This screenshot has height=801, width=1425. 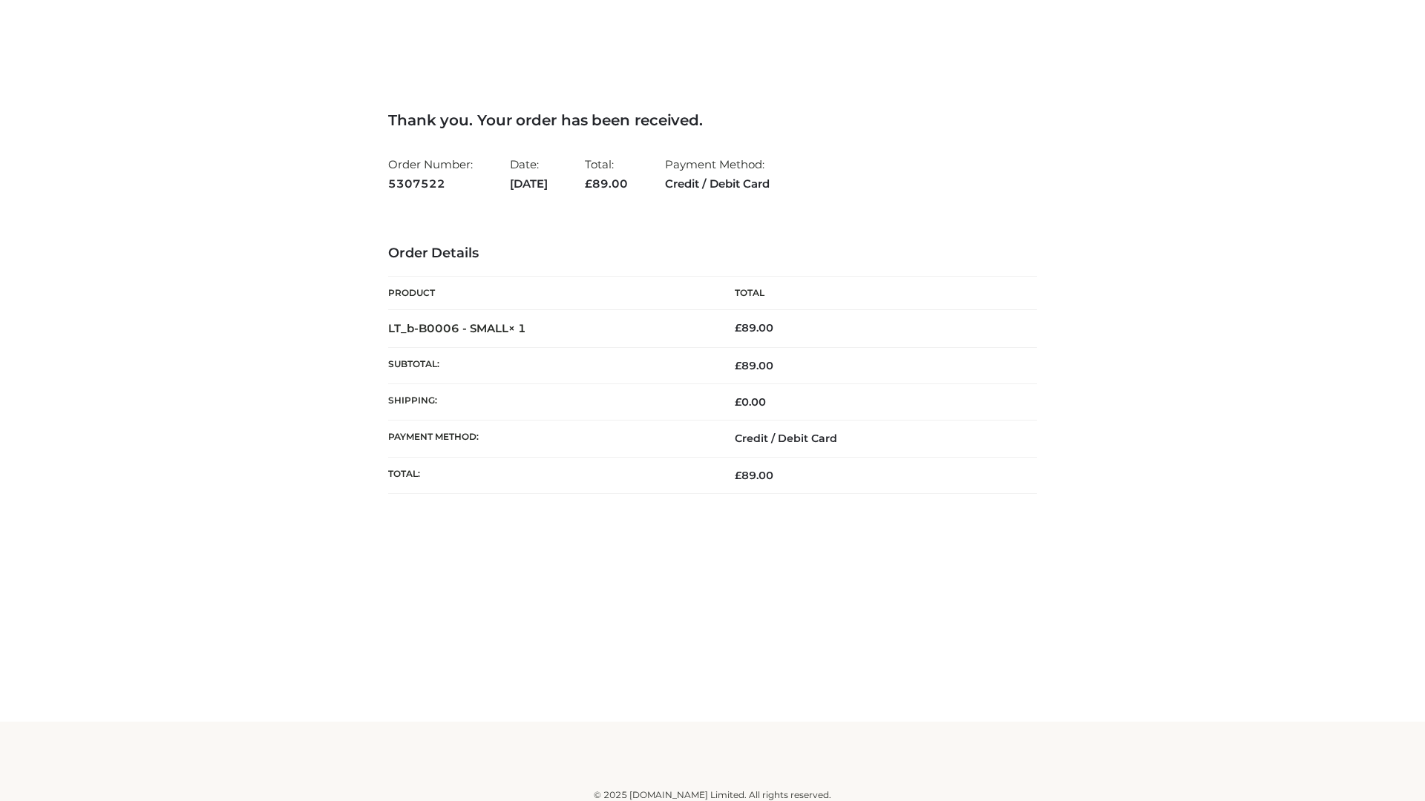 I want to click on th: Payment method:, so click(x=550, y=439).